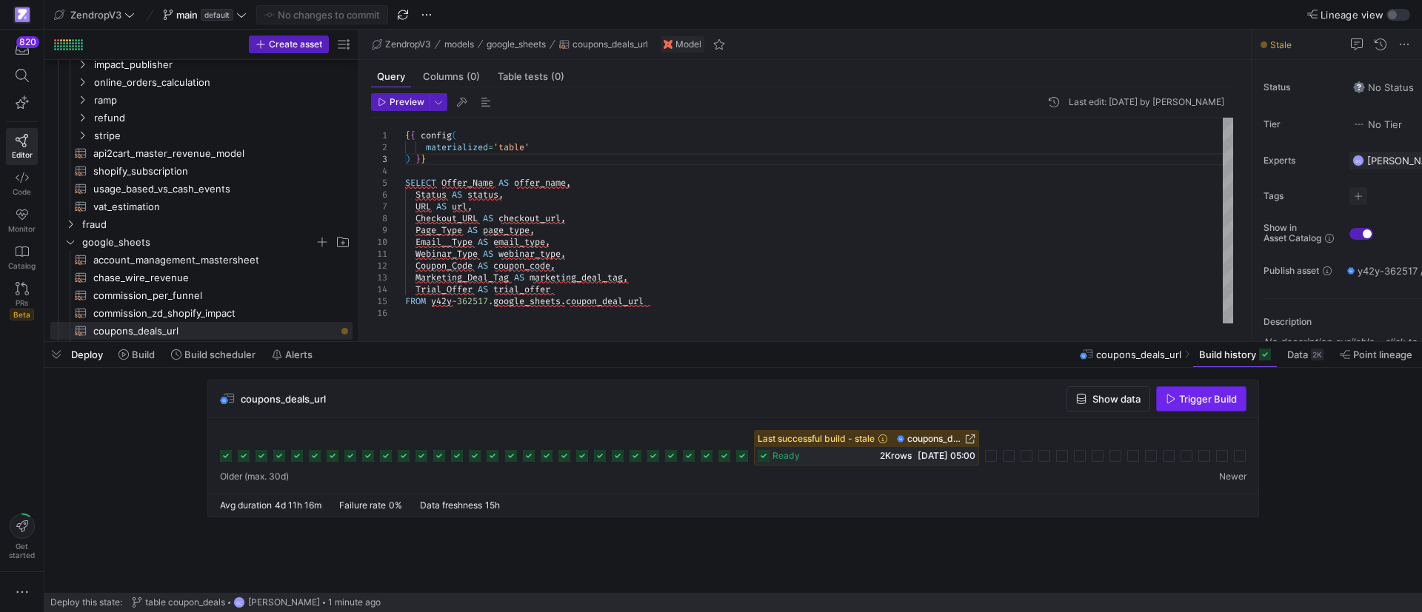 This screenshot has height=612, width=1422. What do you see at coordinates (1227, 355) in the screenshot?
I see `span: Build history` at bounding box center [1227, 355].